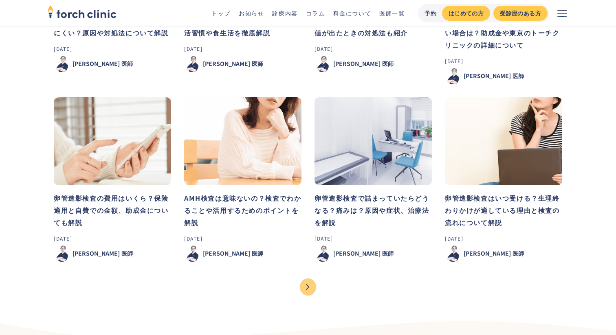 The height and width of the screenshot is (335, 616). What do you see at coordinates (466, 13) in the screenshot?
I see `a: はじめての方` at bounding box center [466, 13].